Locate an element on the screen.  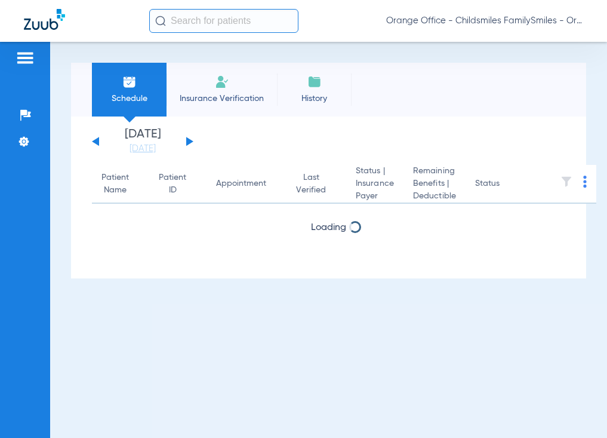
th: Status is located at coordinates (506, 184).